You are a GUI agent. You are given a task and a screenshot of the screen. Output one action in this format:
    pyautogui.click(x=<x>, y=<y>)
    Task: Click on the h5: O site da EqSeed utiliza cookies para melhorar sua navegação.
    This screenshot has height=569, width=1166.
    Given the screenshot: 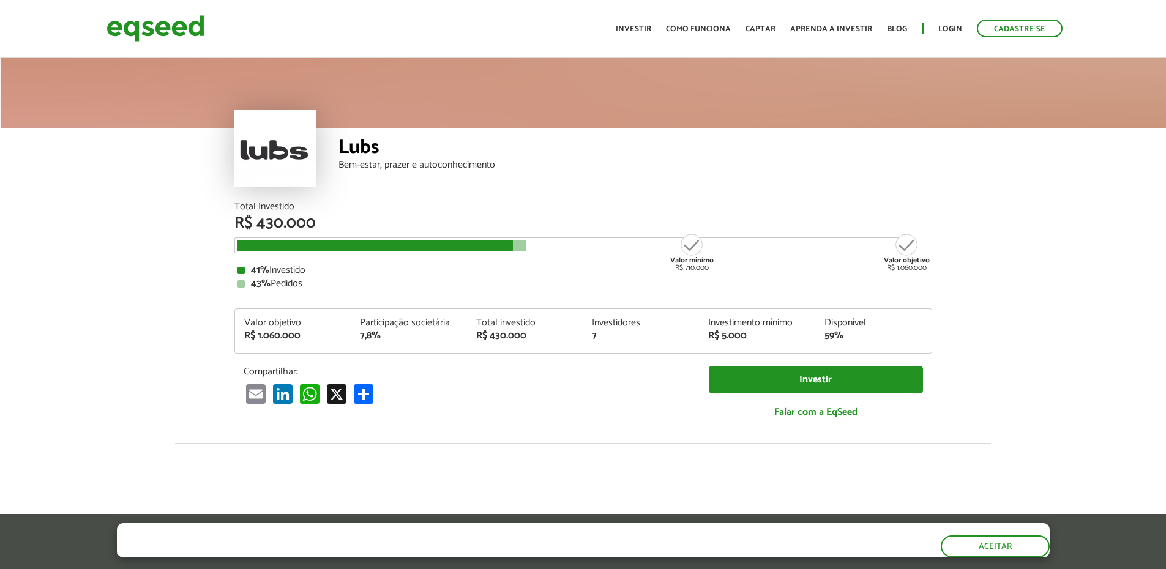 What is the action you would take?
    pyautogui.click(x=339, y=533)
    